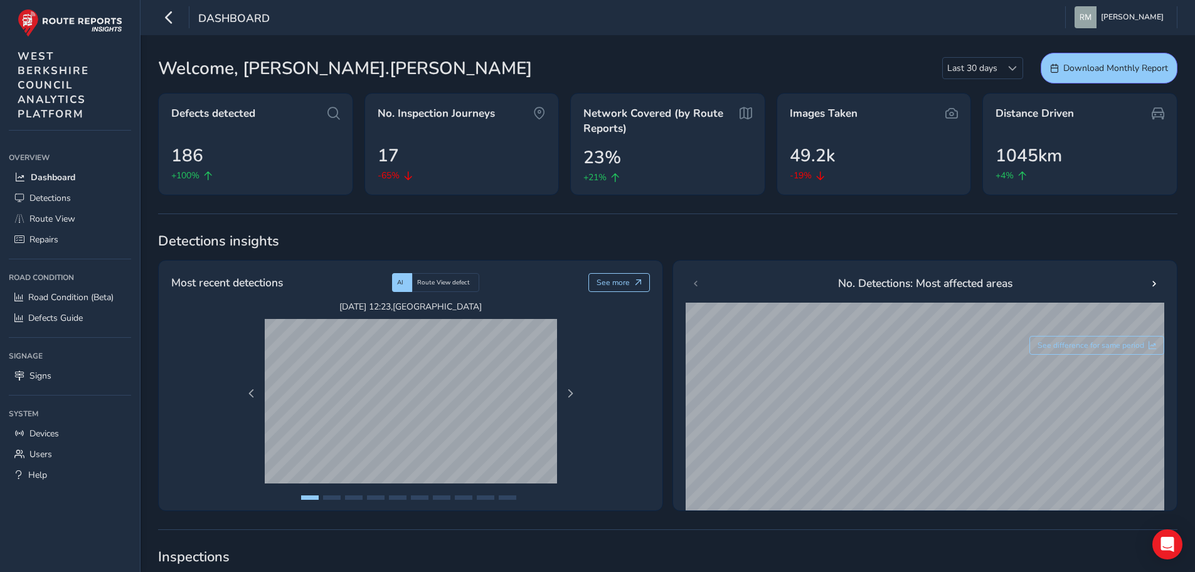 The height and width of the screenshot is (572, 1195). I want to click on span: Images Taken, so click(824, 114).